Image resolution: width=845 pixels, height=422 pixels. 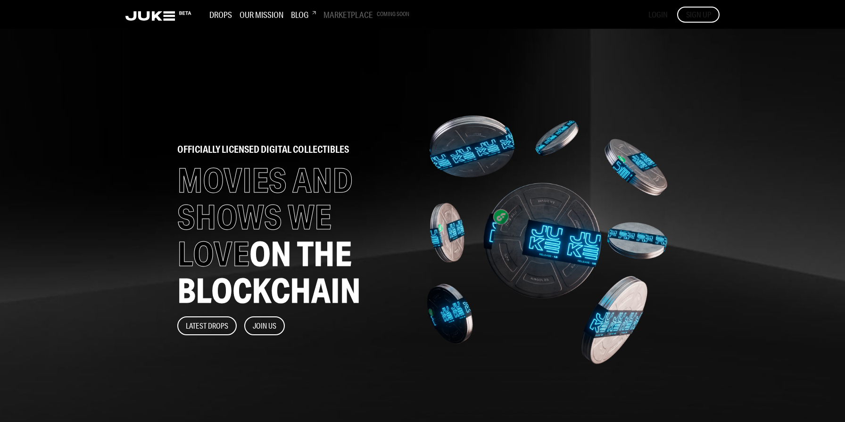 What do you see at coordinates (264, 326) in the screenshot?
I see `button: Join Us` at bounding box center [264, 326].